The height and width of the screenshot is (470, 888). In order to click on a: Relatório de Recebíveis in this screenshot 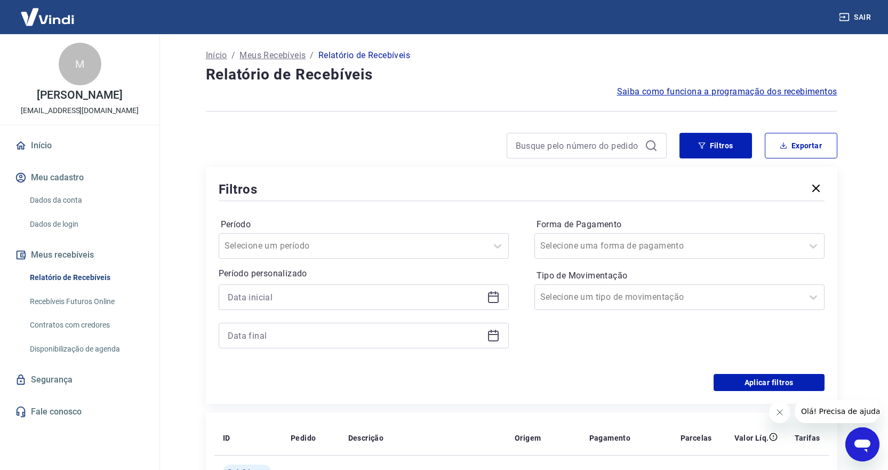, I will do `click(86, 277)`.